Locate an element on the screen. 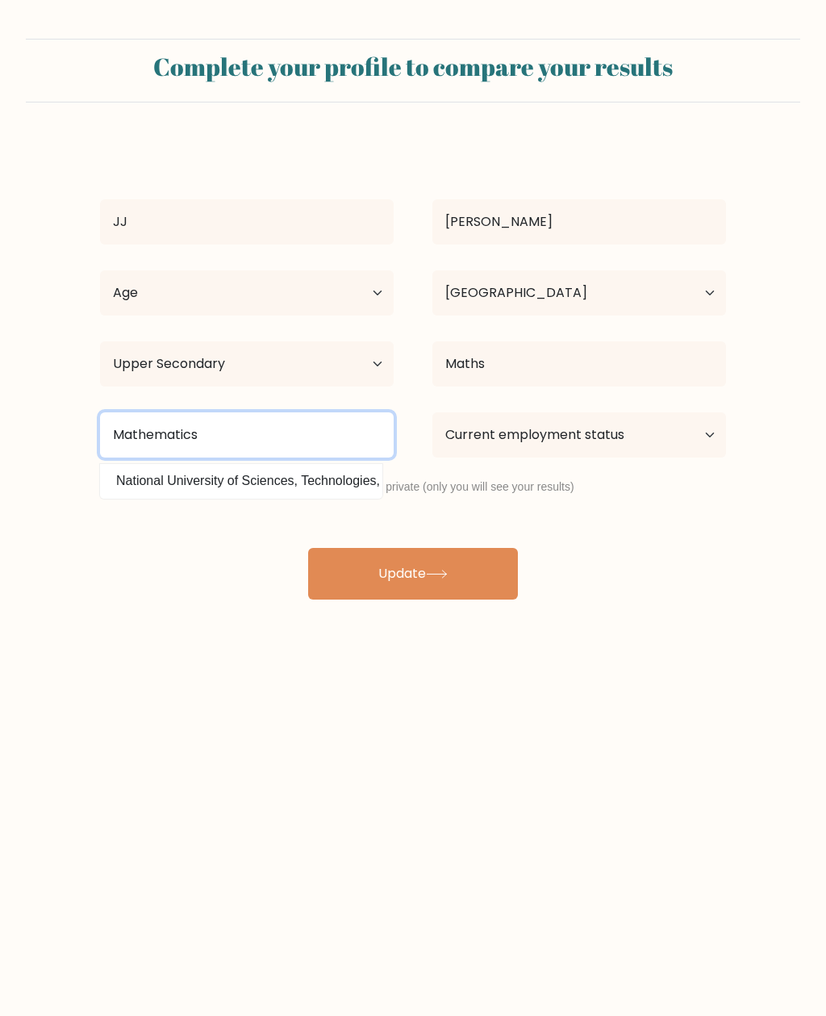 Image resolution: width=826 pixels, height=1016 pixels. input: Last name is located at coordinates (579, 222).